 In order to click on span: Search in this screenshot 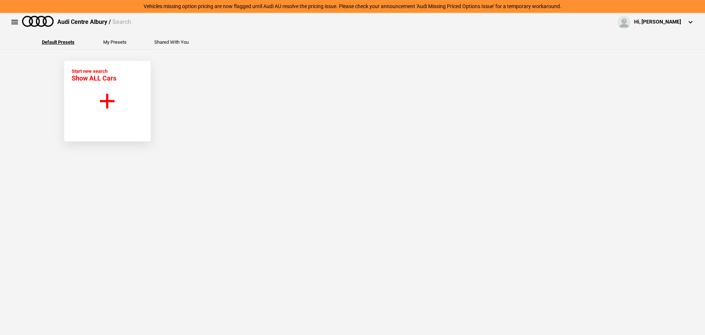, I will do `click(122, 22)`.